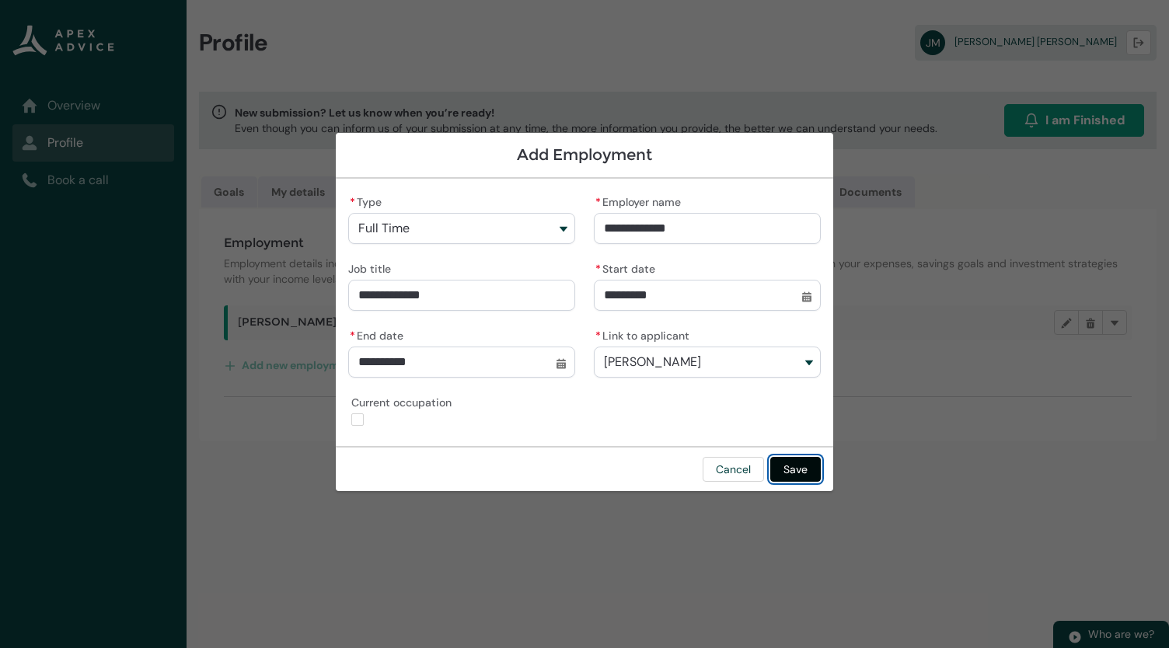 The image size is (1169, 648). I want to click on label: Job title, so click(372, 267).